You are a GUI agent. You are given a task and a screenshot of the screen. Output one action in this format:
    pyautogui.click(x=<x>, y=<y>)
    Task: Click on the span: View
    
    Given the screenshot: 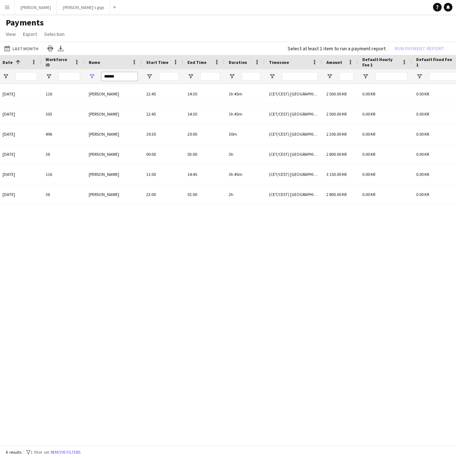 What is the action you would take?
    pyautogui.click(x=11, y=34)
    